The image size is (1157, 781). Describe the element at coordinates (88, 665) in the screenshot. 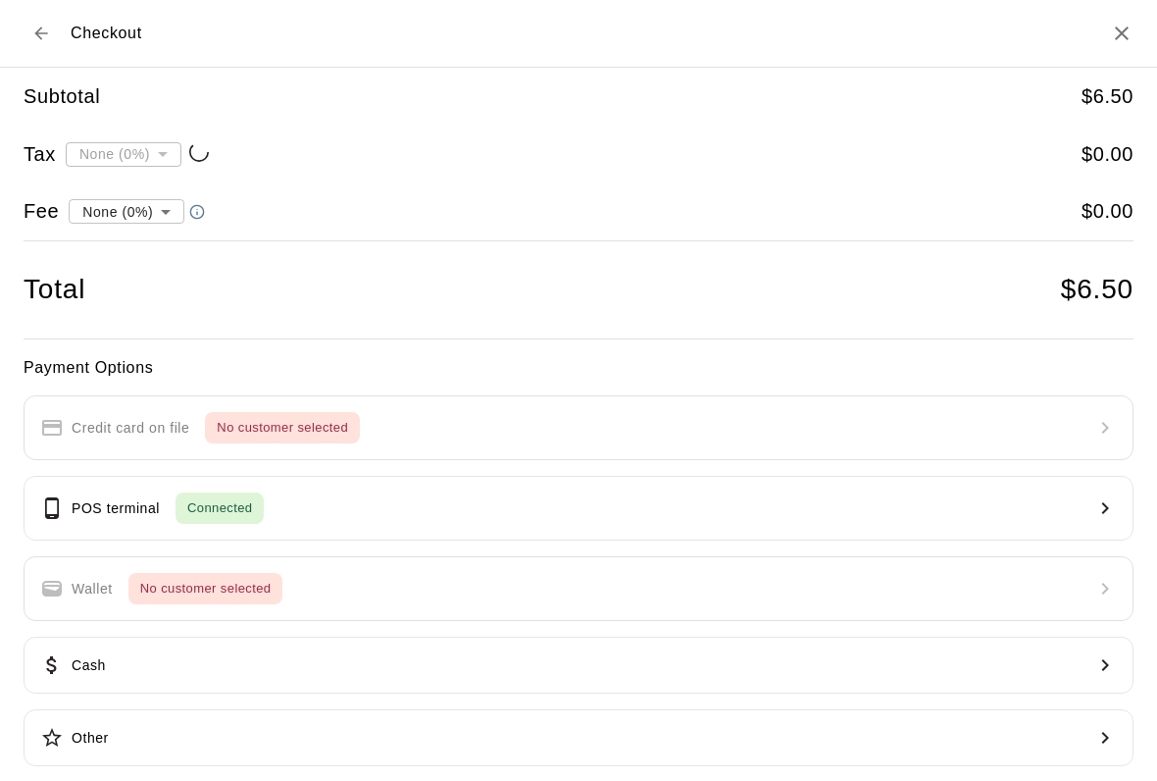

I see `p: Cash` at that location.